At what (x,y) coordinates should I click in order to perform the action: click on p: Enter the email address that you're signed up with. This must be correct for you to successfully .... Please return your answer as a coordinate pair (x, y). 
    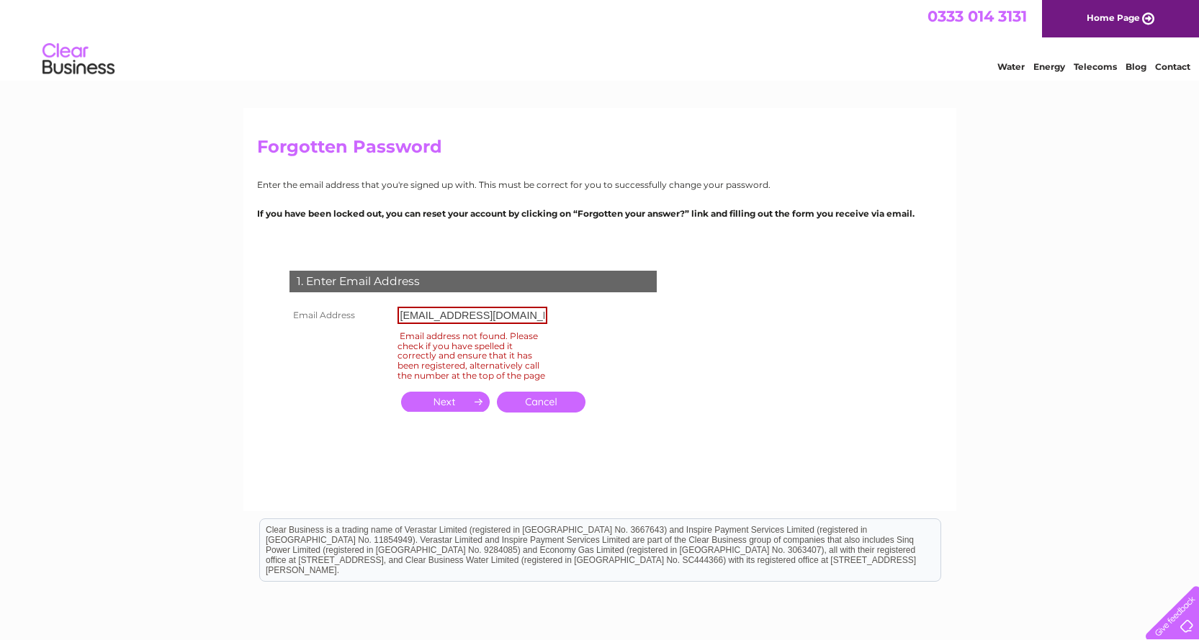
    Looking at the image, I should click on (600, 184).